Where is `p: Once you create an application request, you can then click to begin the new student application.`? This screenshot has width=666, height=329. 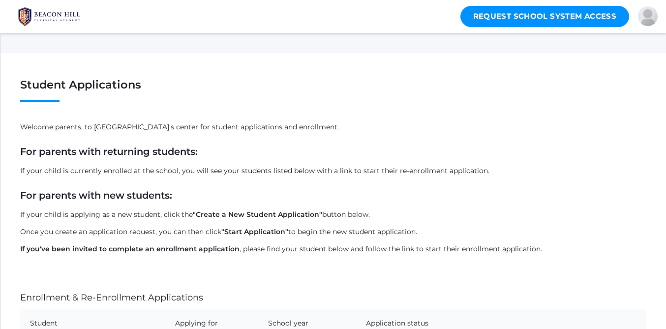 p: Once you create an application request, you can then click to begin the new student application. is located at coordinates (333, 232).